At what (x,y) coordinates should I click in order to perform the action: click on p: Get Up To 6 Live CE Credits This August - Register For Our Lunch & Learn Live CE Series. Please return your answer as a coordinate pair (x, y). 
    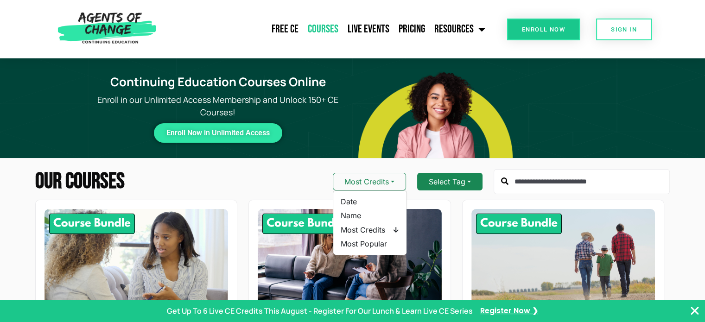
    Looking at the image, I should click on (320, 311).